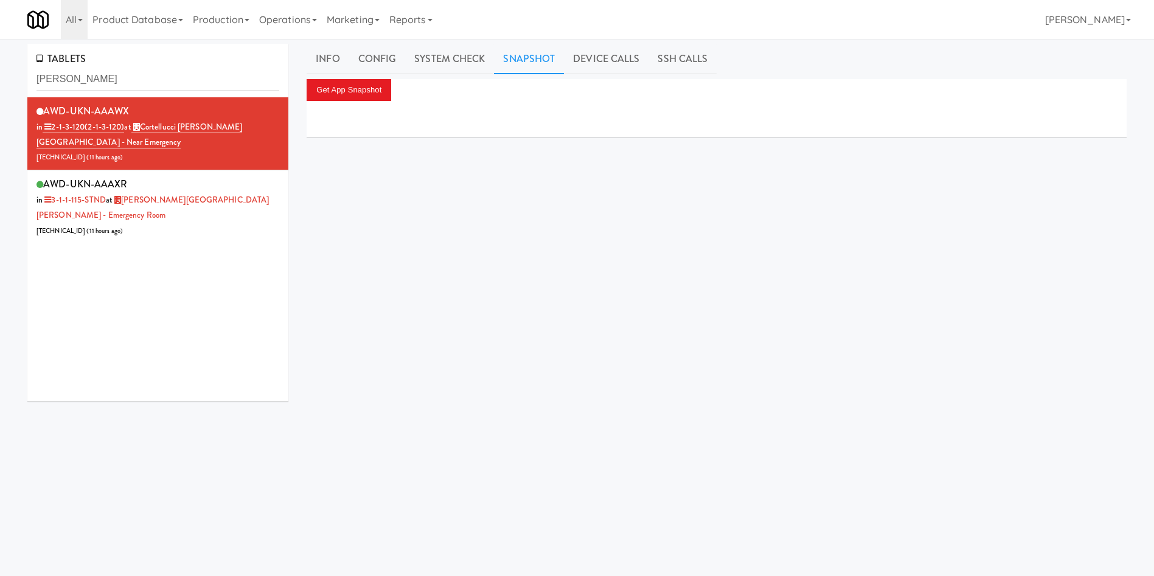  What do you see at coordinates (450, 59) in the screenshot?
I see `a: System Check` at bounding box center [450, 59].